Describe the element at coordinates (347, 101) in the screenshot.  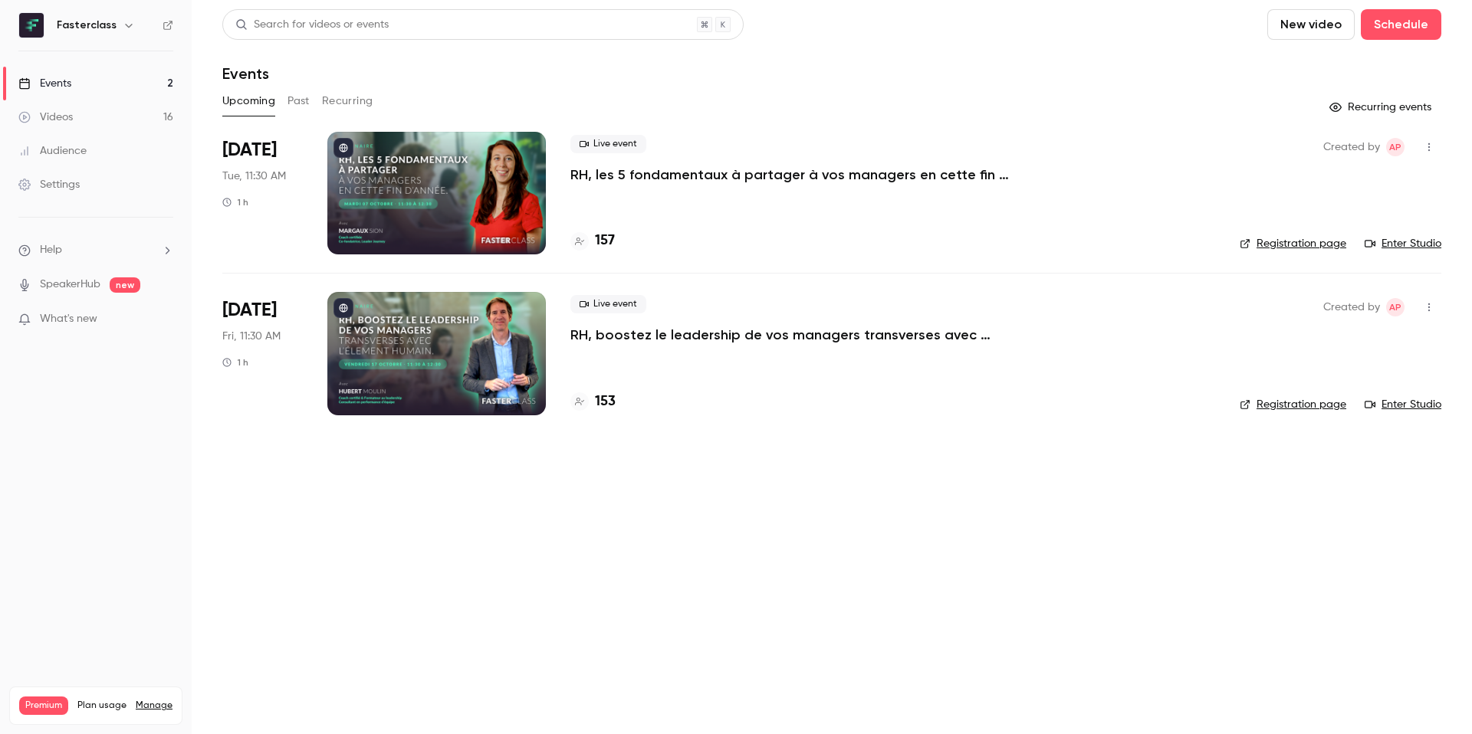
I see `button: Recurring` at that location.